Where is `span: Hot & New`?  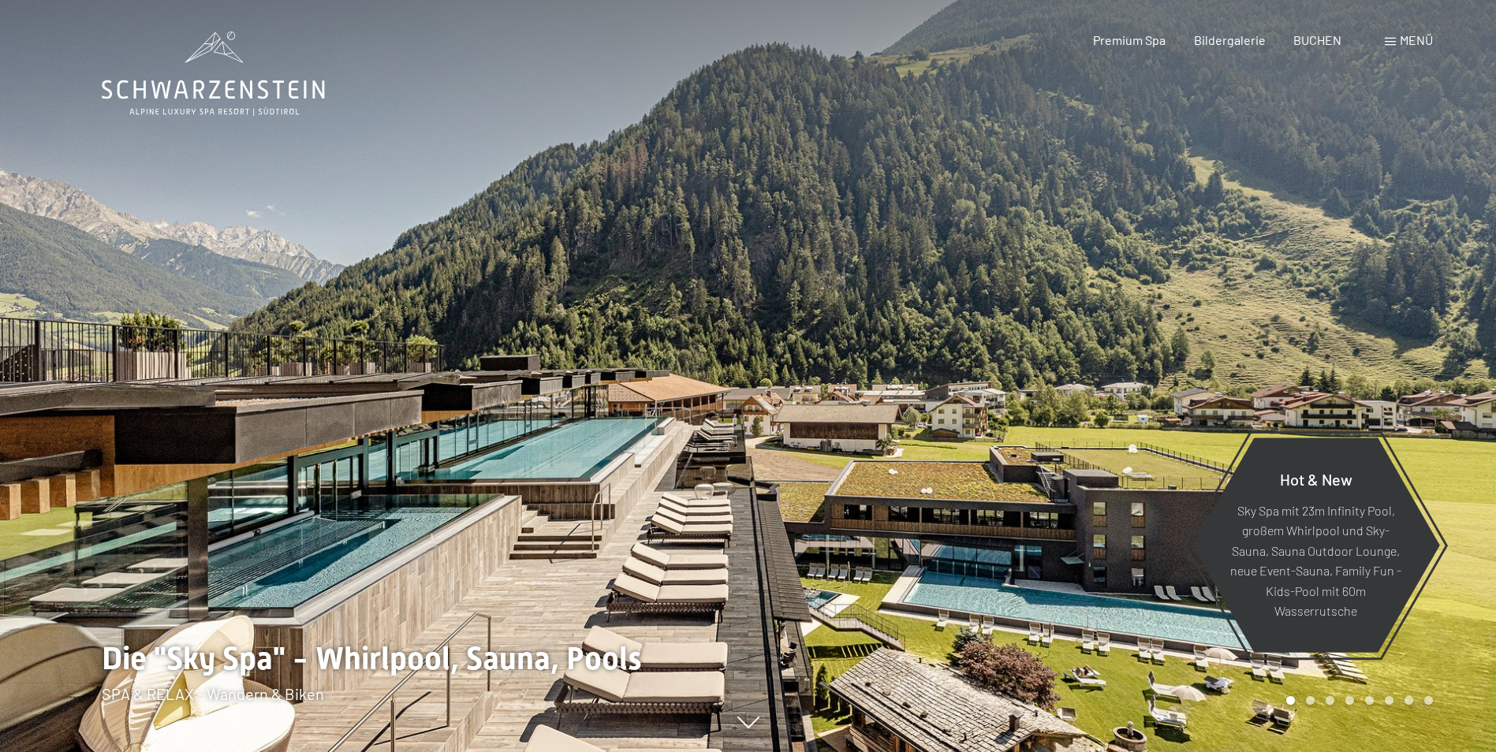
span: Hot & New is located at coordinates (1316, 479).